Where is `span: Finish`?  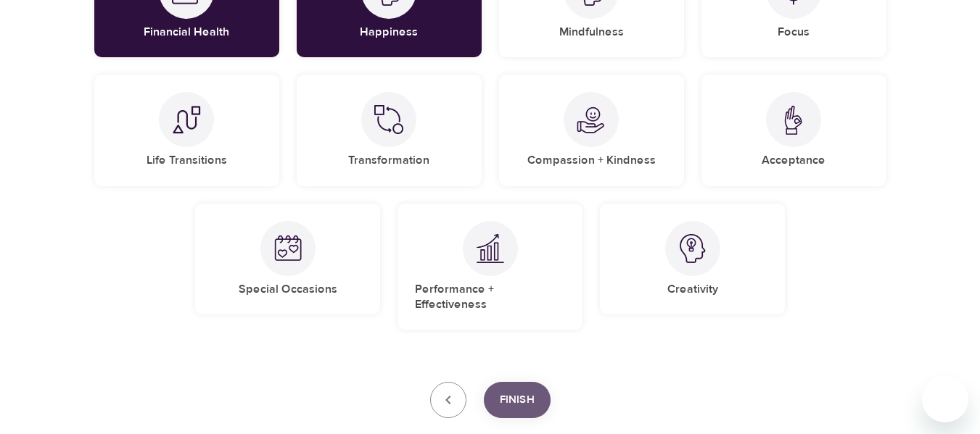 span: Finish is located at coordinates (517, 400).